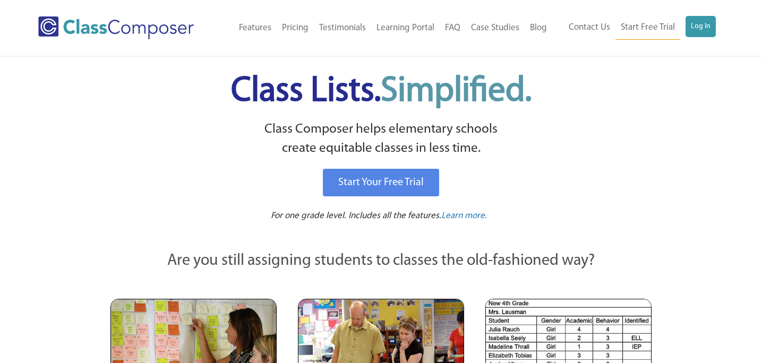 The width and height of the screenshot is (762, 363). Describe the element at coordinates (356, 215) in the screenshot. I see `span: For one grade level. Includes all the features.` at that location.